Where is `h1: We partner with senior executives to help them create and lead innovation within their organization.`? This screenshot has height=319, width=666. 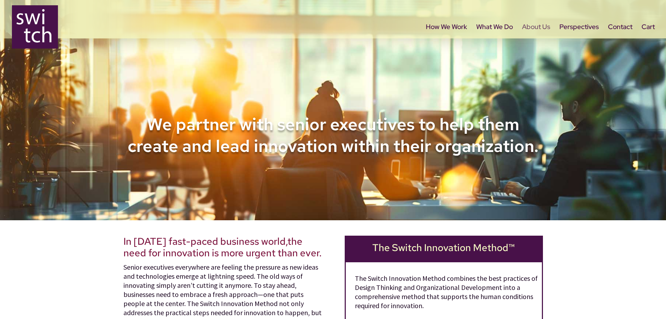 h1: We partner with senior executives to help them create and lead innovation within their organization. is located at coordinates (333, 137).